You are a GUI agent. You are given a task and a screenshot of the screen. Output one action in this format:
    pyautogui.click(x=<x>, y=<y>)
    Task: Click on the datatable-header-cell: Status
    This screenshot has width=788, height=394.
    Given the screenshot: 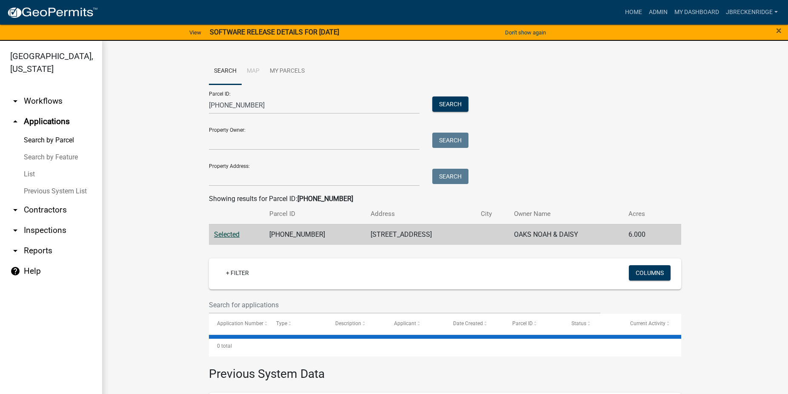 What is the action you would take?
    pyautogui.click(x=593, y=324)
    